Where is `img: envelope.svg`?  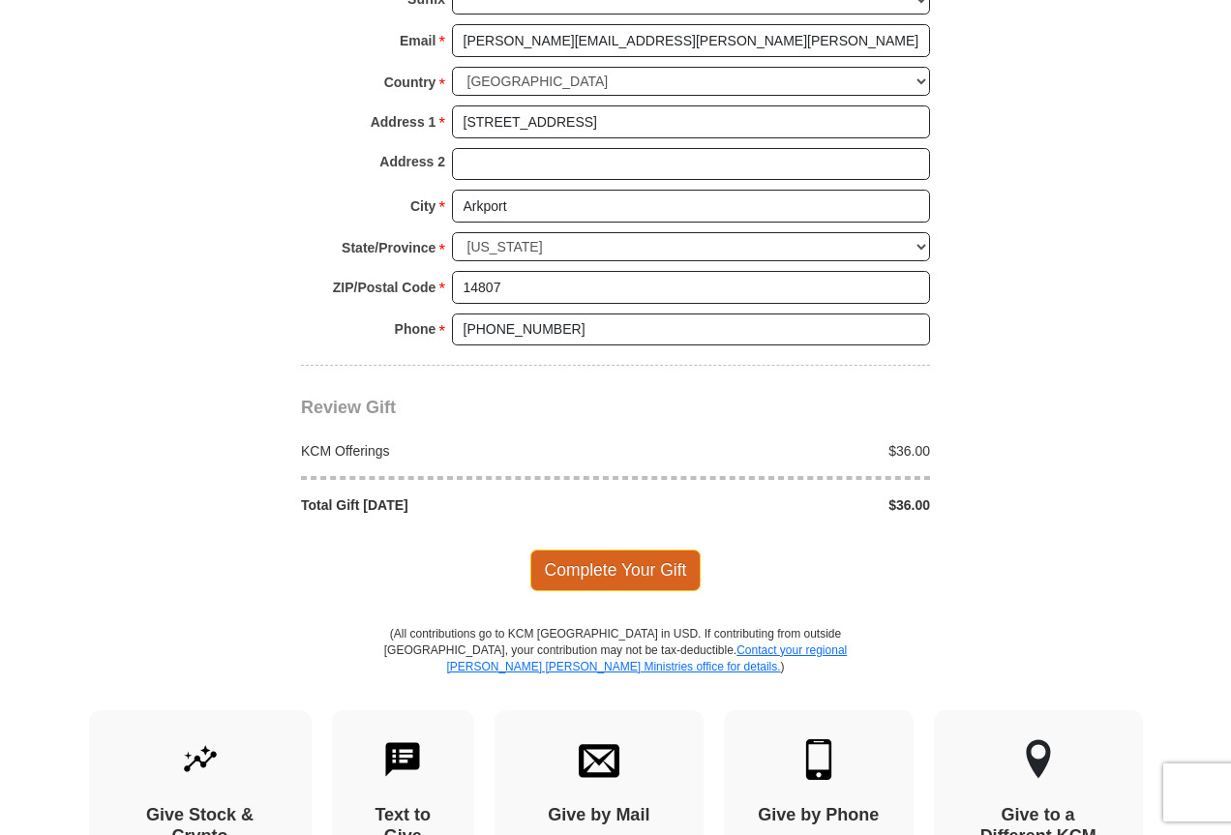 img: envelope.svg is located at coordinates (599, 760).